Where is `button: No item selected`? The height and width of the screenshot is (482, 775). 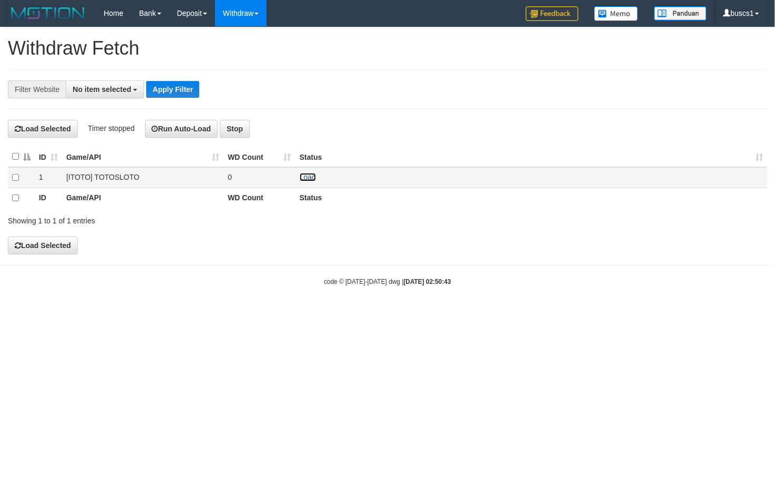 button: No item selected is located at coordinates (105, 89).